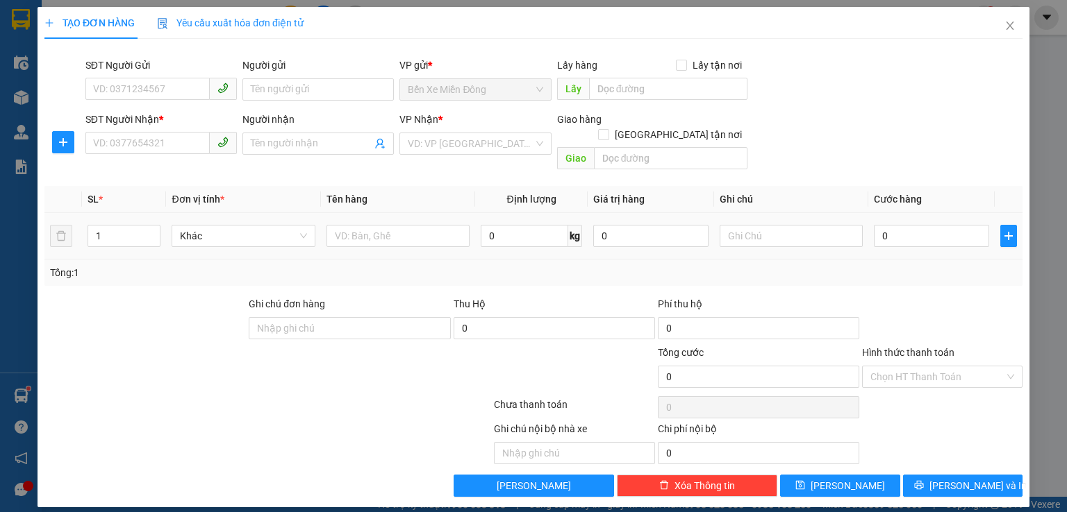  I want to click on span: Giao, so click(574, 158).